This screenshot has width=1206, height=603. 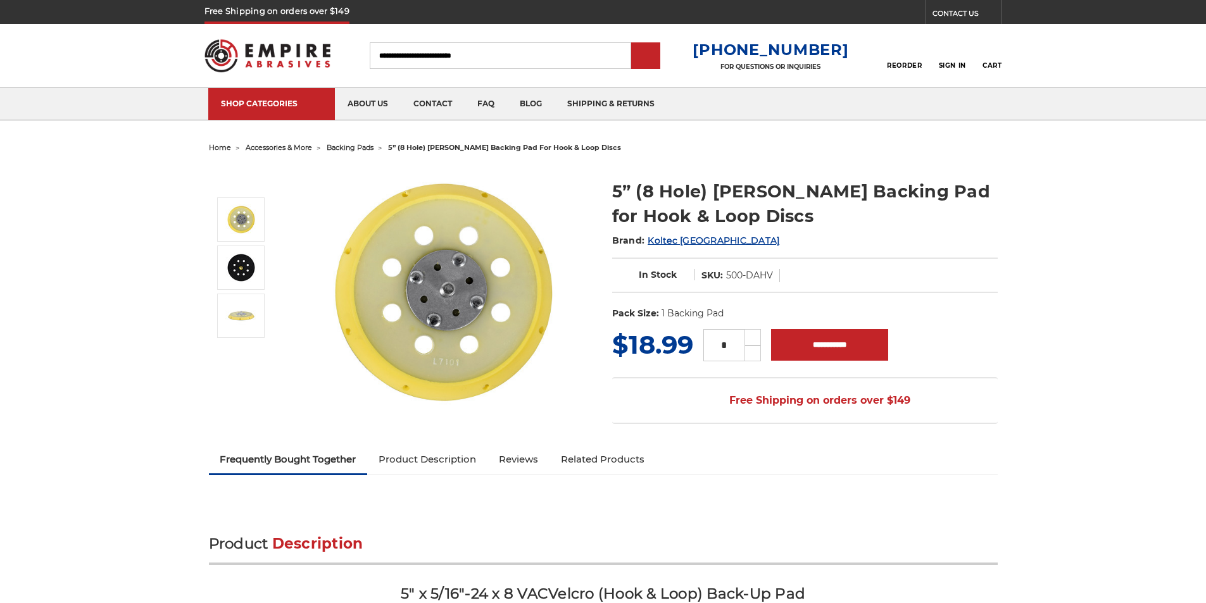 I want to click on a: blog, so click(x=530, y=104).